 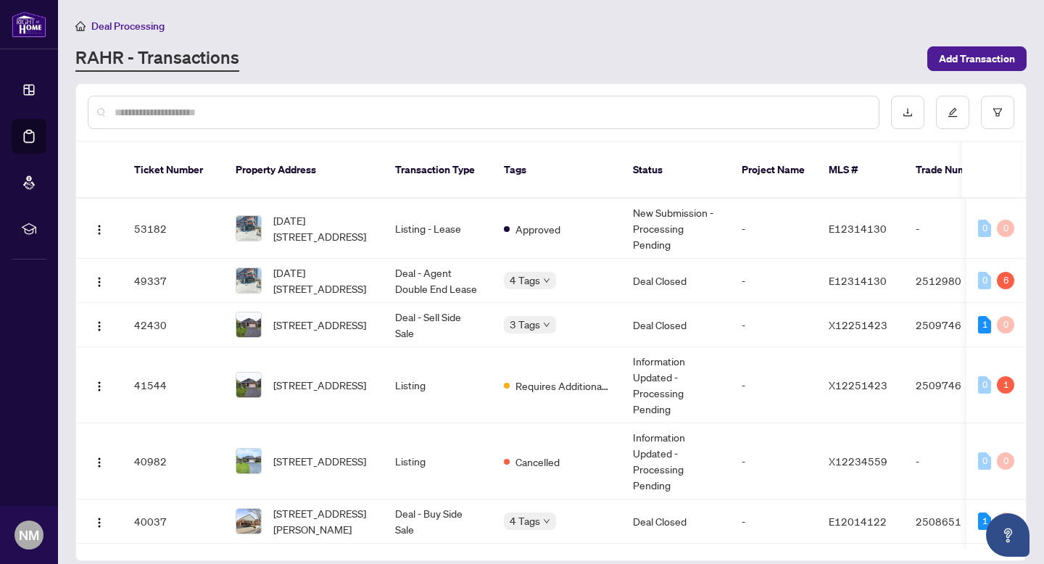 What do you see at coordinates (173, 461) in the screenshot?
I see `td: 40982` at bounding box center [173, 461].